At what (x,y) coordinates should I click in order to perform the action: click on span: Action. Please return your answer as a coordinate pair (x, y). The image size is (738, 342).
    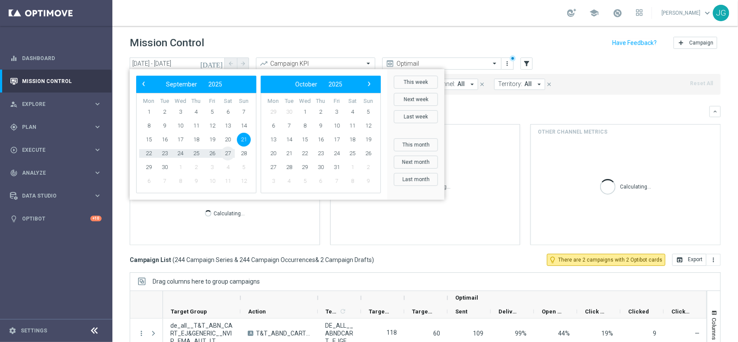
    Looking at the image, I should click on (257, 311).